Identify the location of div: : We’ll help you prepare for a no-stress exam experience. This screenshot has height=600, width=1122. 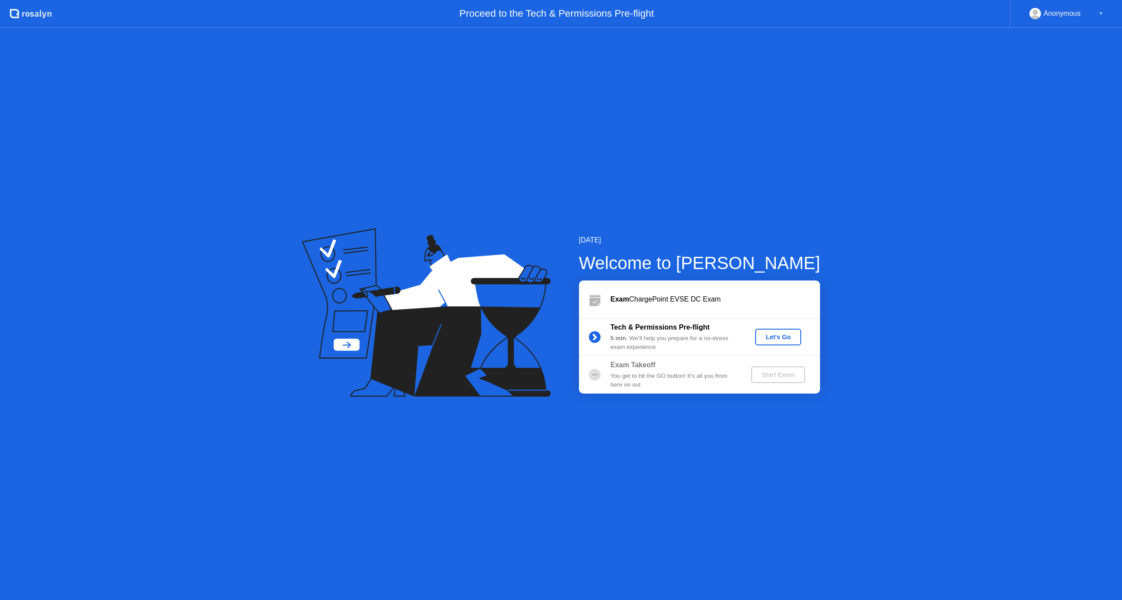
(674, 343).